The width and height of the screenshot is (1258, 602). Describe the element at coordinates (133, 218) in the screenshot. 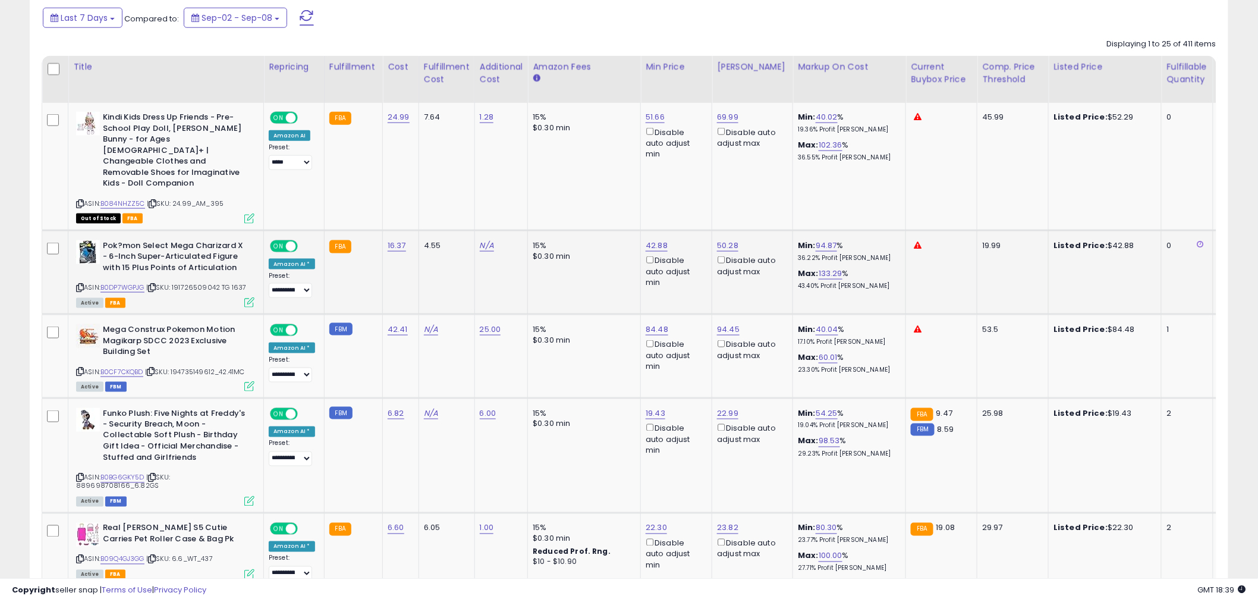

I see `span: FBA` at that location.